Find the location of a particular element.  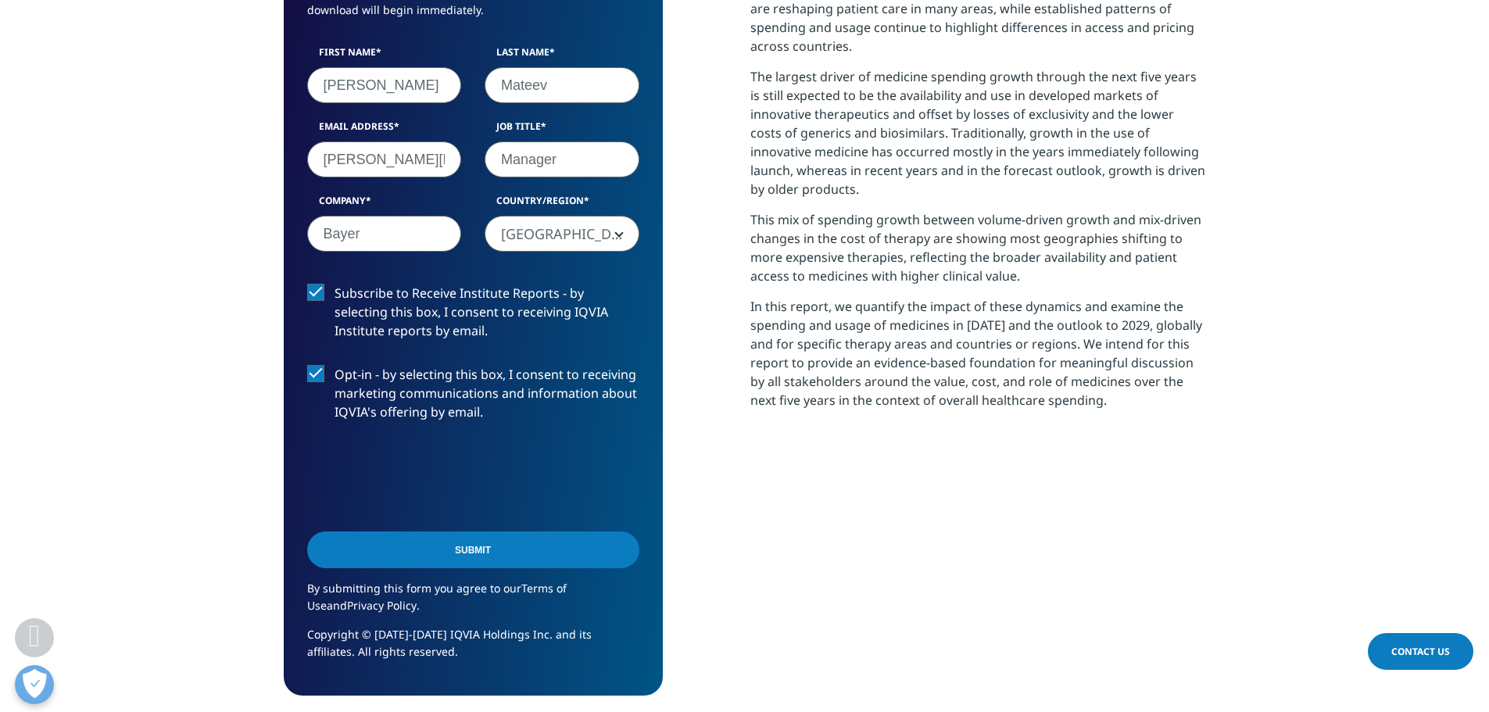

label: Opt-in - by selecting this box, I consent to receiving marketing communications and information a... is located at coordinates (473, 397).